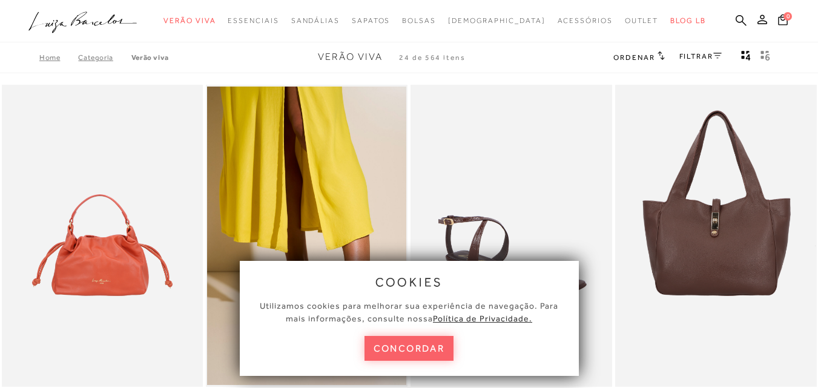 This screenshot has width=818, height=388. Describe the element at coordinates (315, 21) in the screenshot. I see `span: Sandálias` at that location.